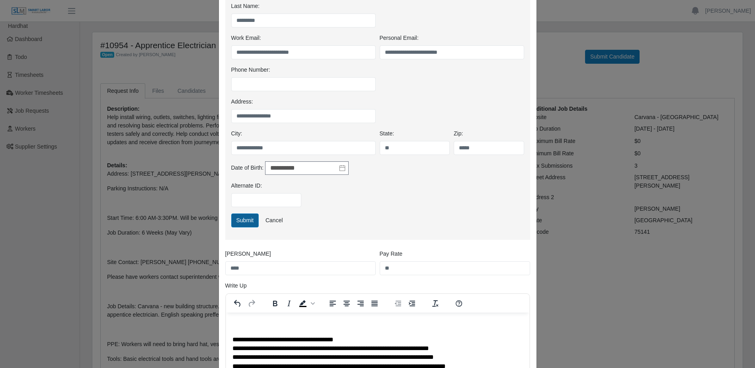 This screenshot has width=755, height=368. What do you see at coordinates (391, 253) in the screenshot?
I see `label: Pay Rate` at bounding box center [391, 253].